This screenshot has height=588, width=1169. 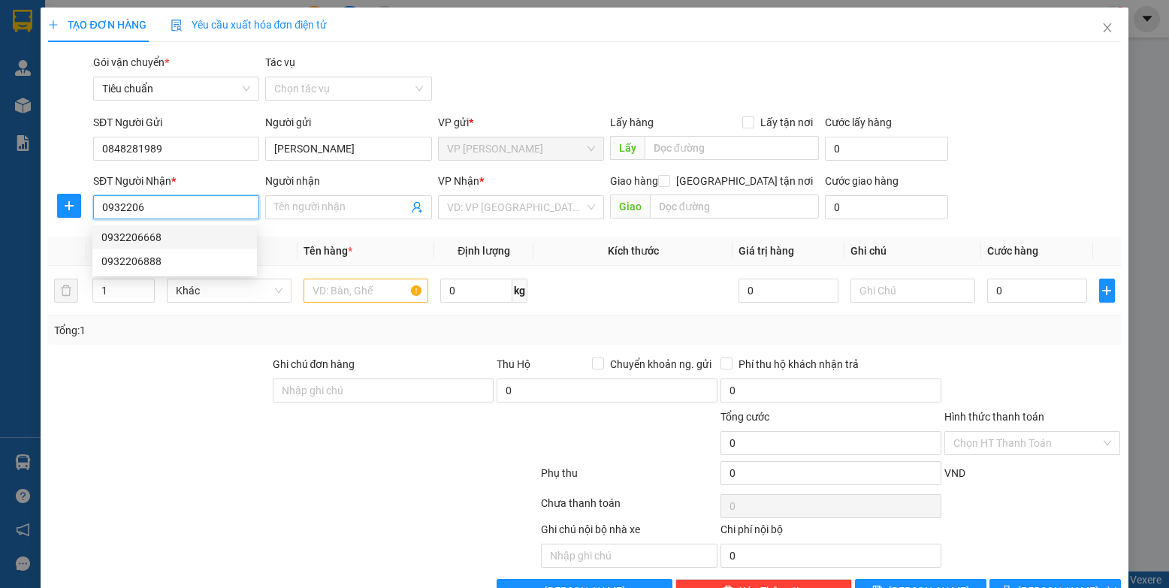 I want to click on label: Cước giao hàng, so click(x=862, y=181).